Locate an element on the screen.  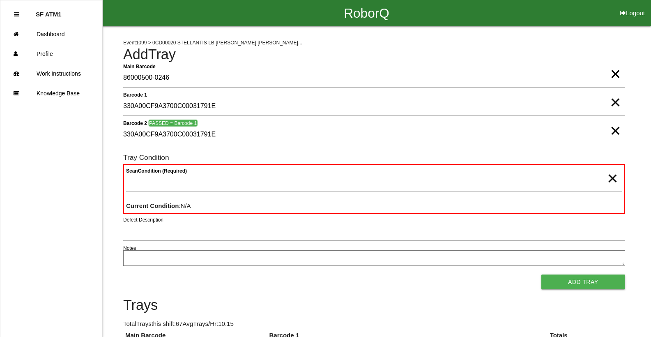
span: PASSED = Barcode 1 is located at coordinates (172, 123).